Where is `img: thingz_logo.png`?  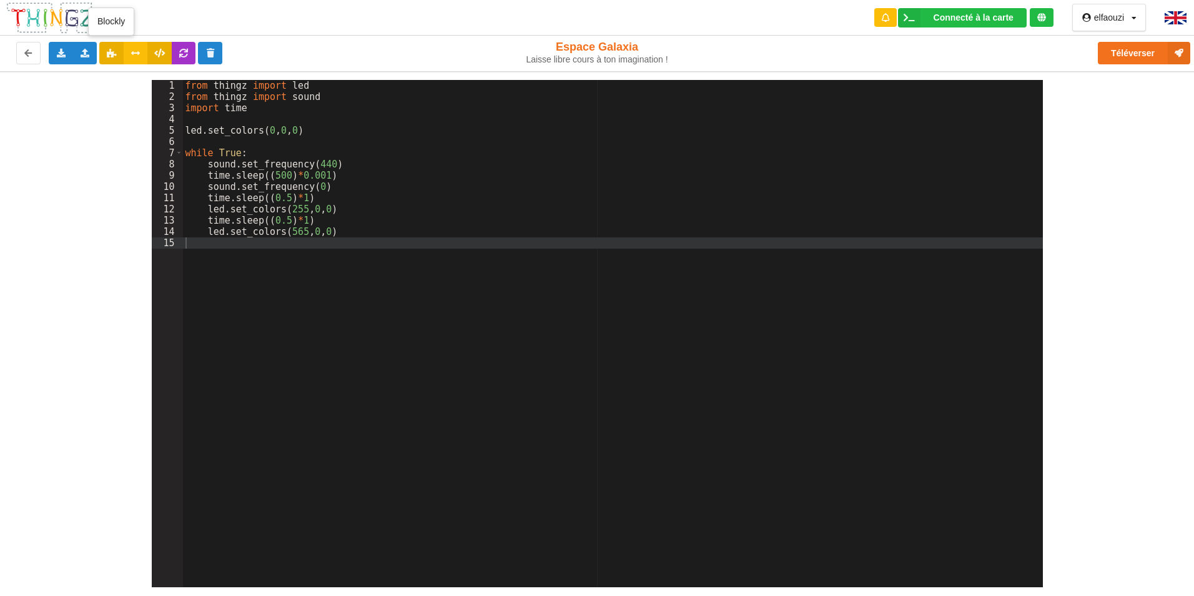
img: thingz_logo.png is located at coordinates (52, 17).